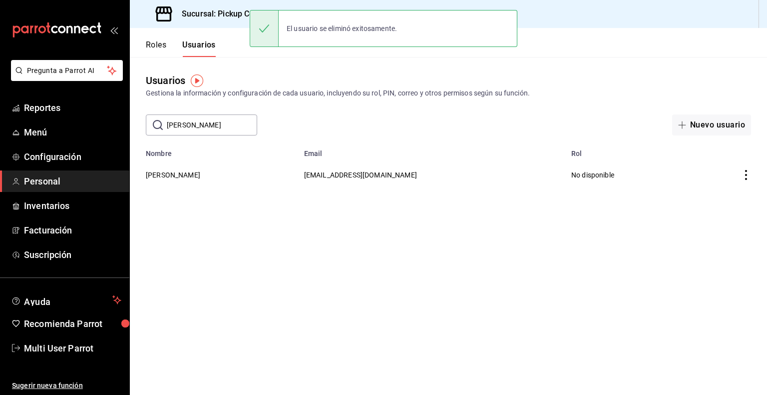  What do you see at coordinates (214, 150) in the screenshot?
I see `th: Nombre` at bounding box center [214, 150].